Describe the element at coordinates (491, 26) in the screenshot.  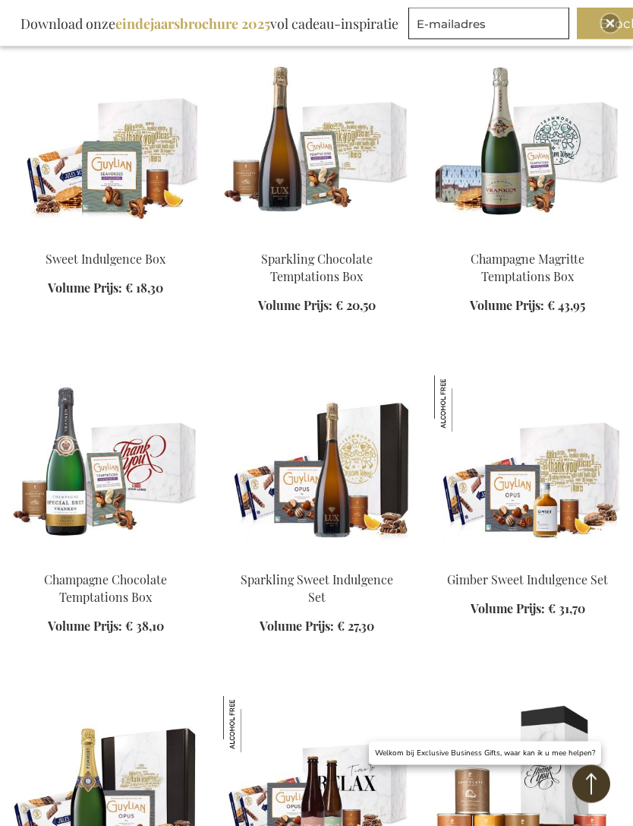
I see `form: marketing offers and promotions` at that location.